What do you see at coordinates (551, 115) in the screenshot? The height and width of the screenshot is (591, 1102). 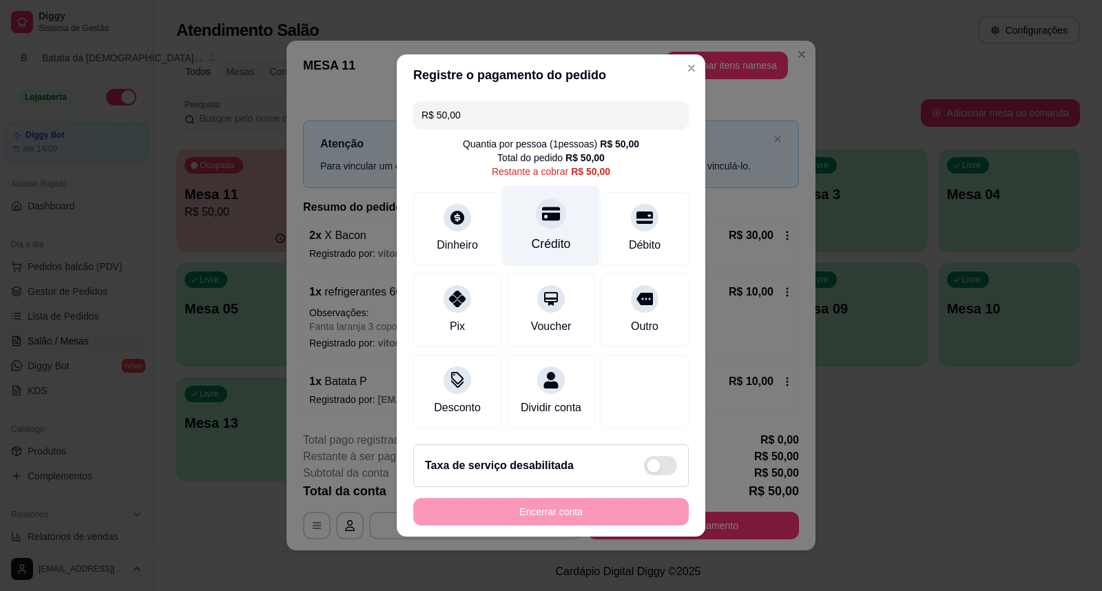 I see `input: Ex.: hambúrguer de cordeiro` at bounding box center [551, 115].